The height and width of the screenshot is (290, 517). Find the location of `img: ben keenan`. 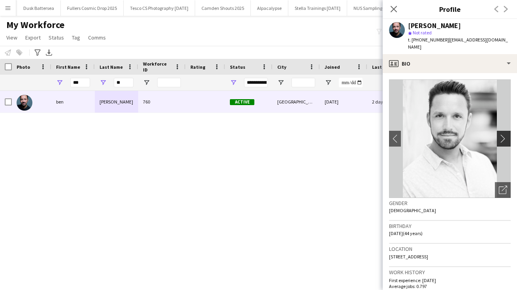

img: ben keenan is located at coordinates (24, 103).